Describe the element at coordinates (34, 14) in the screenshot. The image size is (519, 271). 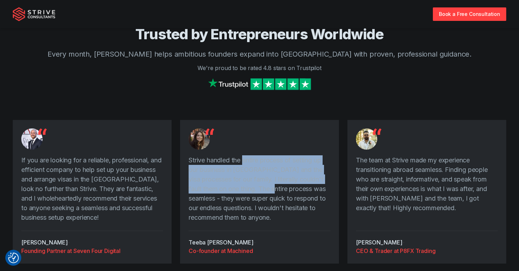
I see `img: Strive Consultants` at that location.